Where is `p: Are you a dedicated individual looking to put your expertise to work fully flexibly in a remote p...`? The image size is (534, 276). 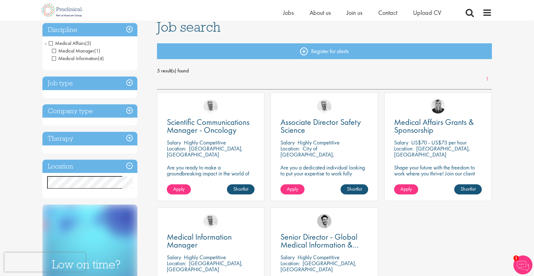
p: Are you a dedicated individual looking to put your expertise to work fully flexibly in a remote p... is located at coordinates (324, 179).